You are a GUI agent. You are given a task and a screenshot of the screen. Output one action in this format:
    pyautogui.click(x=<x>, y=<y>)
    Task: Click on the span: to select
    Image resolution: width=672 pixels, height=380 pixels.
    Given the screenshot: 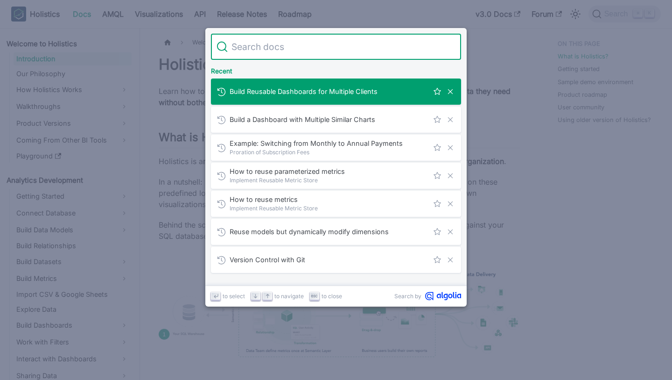 What is the action you would take?
    pyautogui.click(x=234, y=296)
    